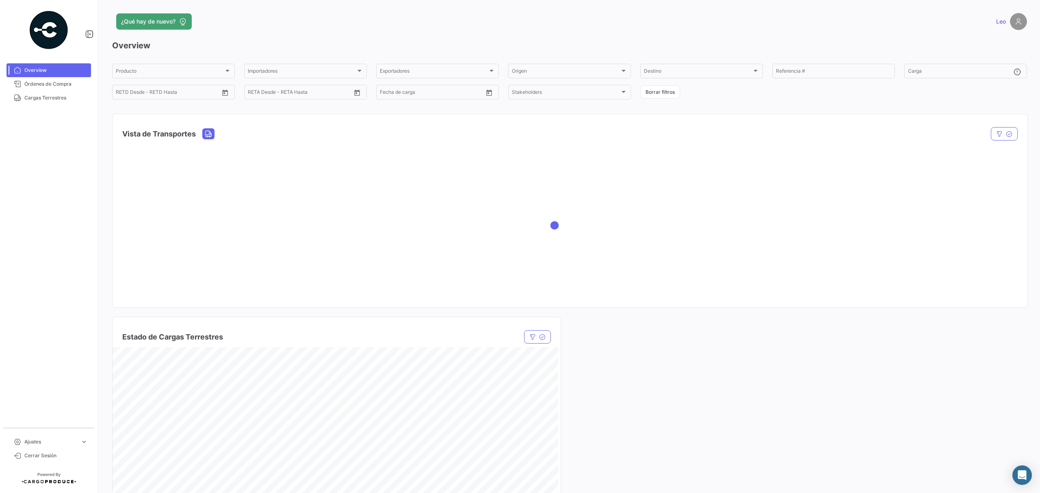 The height and width of the screenshot is (493, 1040). What do you see at coordinates (159, 134) in the screenshot?
I see `h4: Vista de Transportes` at bounding box center [159, 134].